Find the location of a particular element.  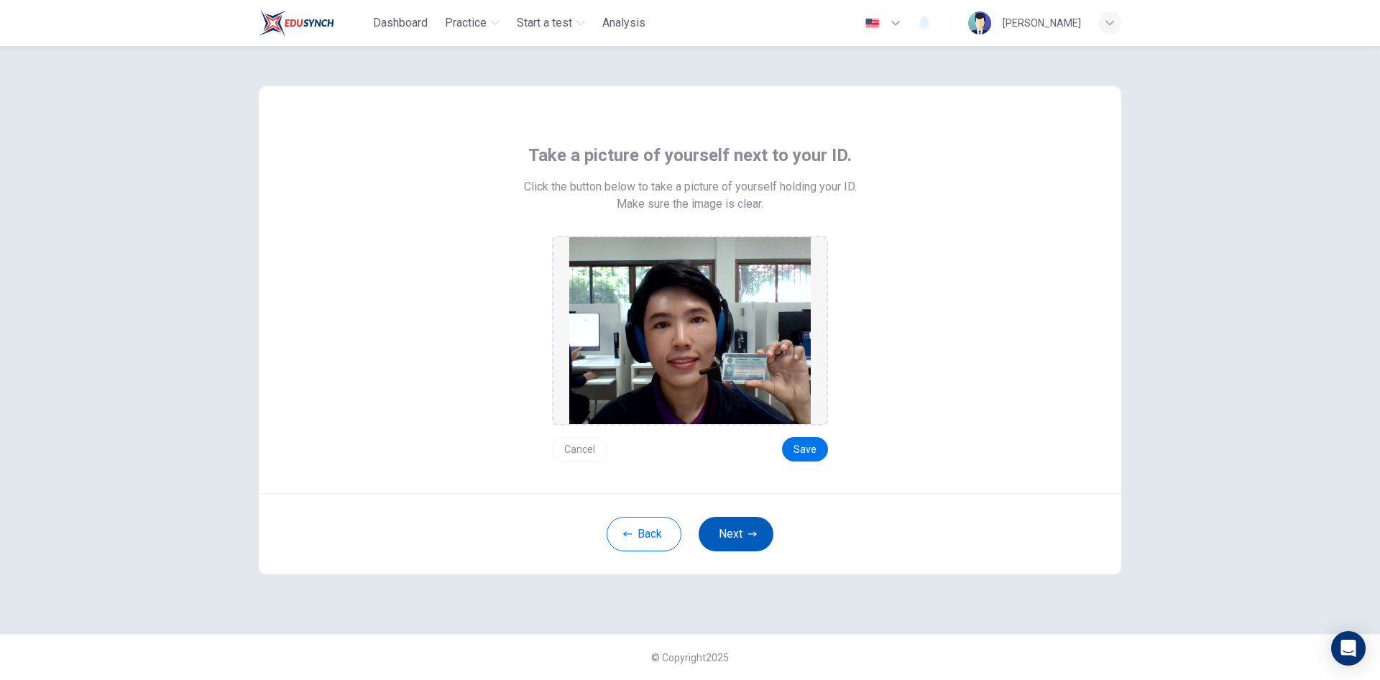

button: Cancel is located at coordinates (579, 449).